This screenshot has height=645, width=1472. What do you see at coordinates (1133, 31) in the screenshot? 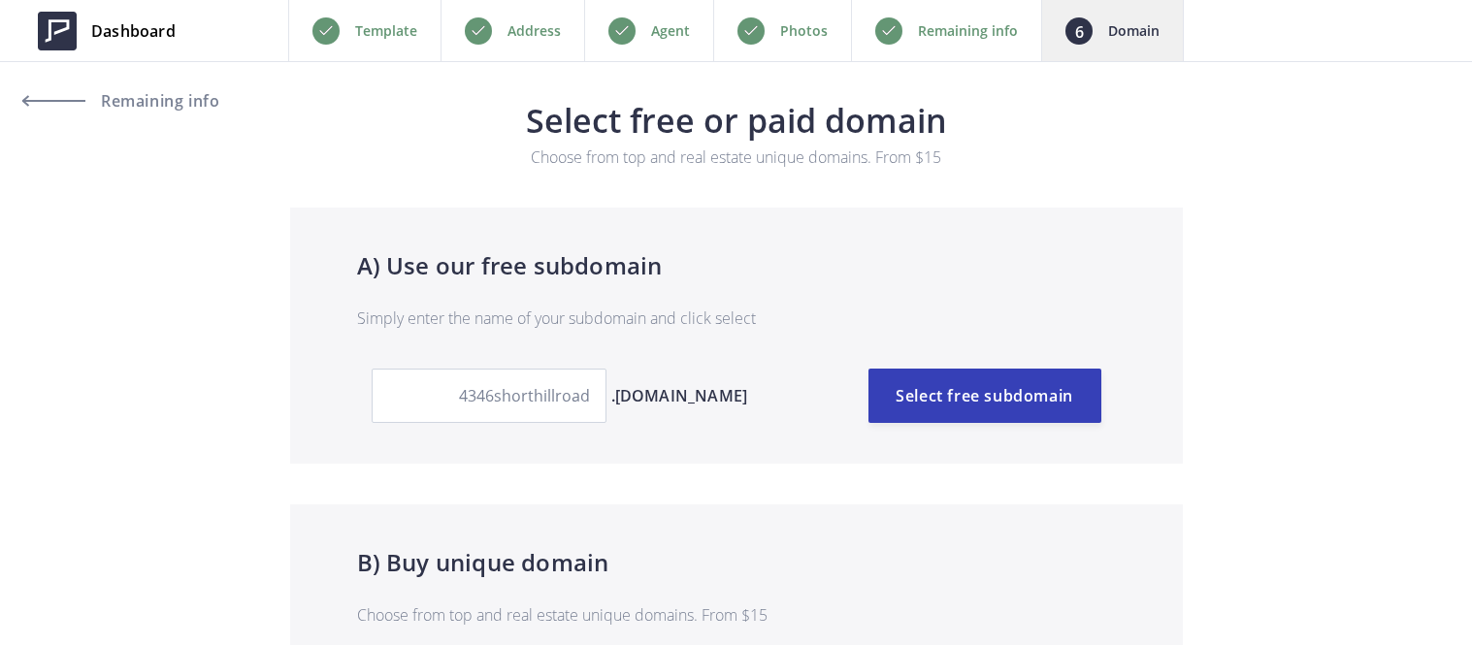
I see `p: Domain` at bounding box center [1133, 31].